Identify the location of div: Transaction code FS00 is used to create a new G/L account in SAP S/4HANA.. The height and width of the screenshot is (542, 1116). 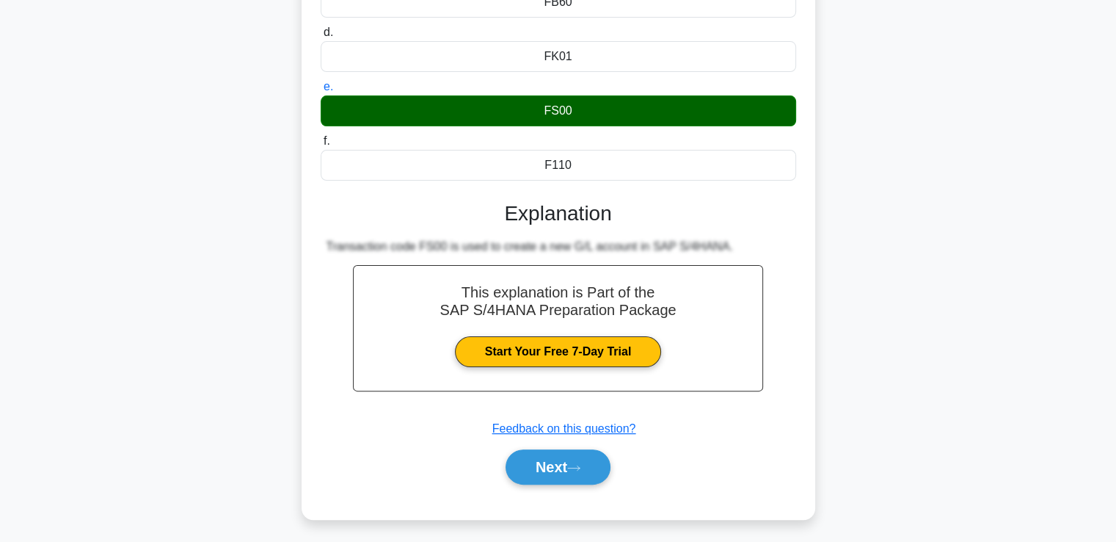
(559, 247).